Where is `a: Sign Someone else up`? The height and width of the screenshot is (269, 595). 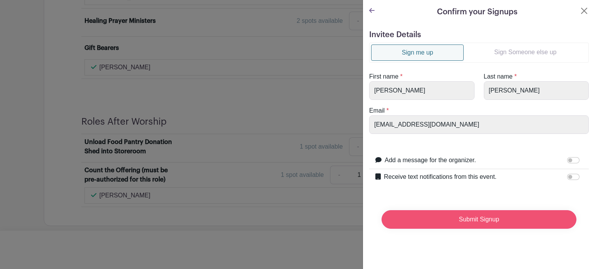
a: Sign Someone else up is located at coordinates (525, 52).